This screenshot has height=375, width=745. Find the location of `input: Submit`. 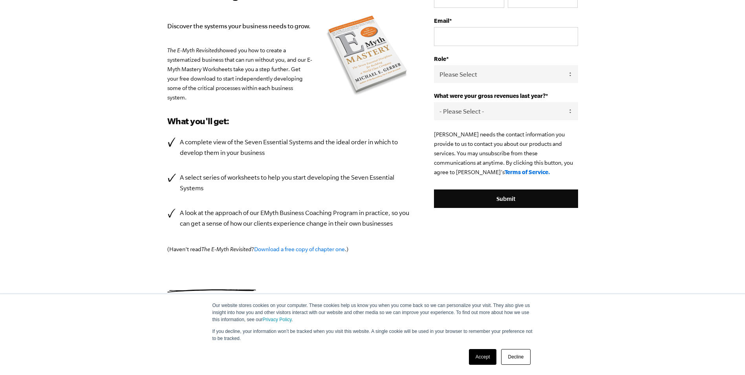

input: Submit is located at coordinates (506, 199).